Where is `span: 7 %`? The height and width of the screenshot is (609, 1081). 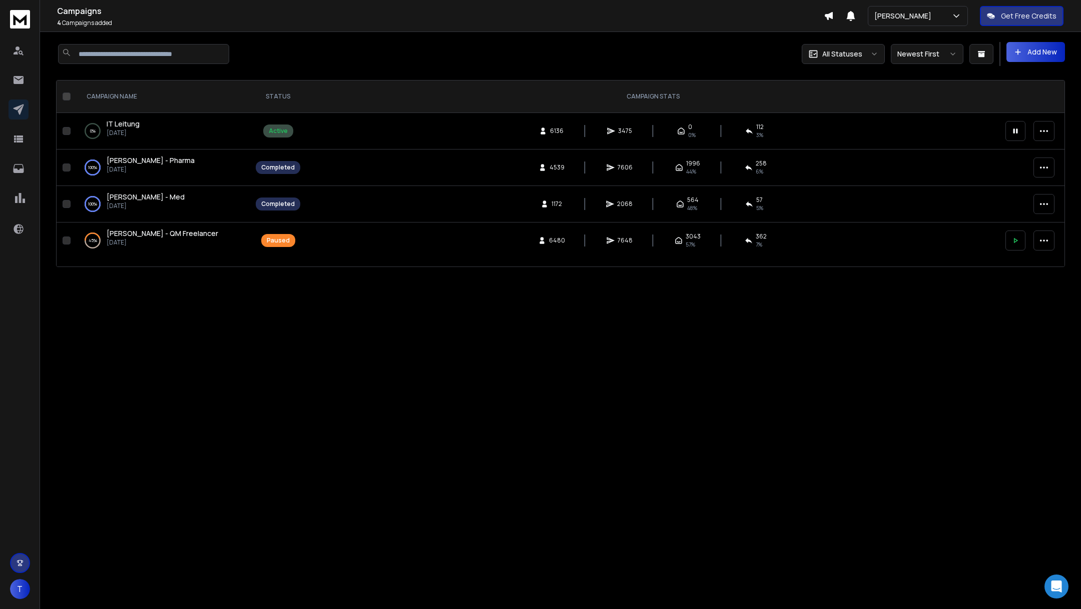 span: 7 % is located at coordinates (758, 245).